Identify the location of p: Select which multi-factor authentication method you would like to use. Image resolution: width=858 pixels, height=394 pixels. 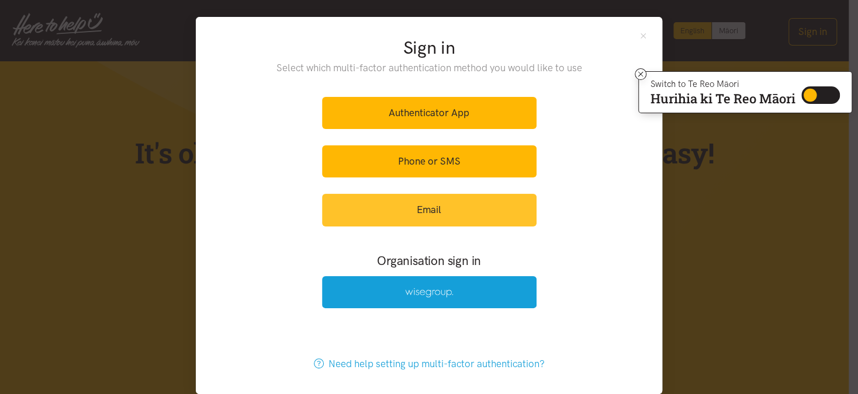
(429, 68).